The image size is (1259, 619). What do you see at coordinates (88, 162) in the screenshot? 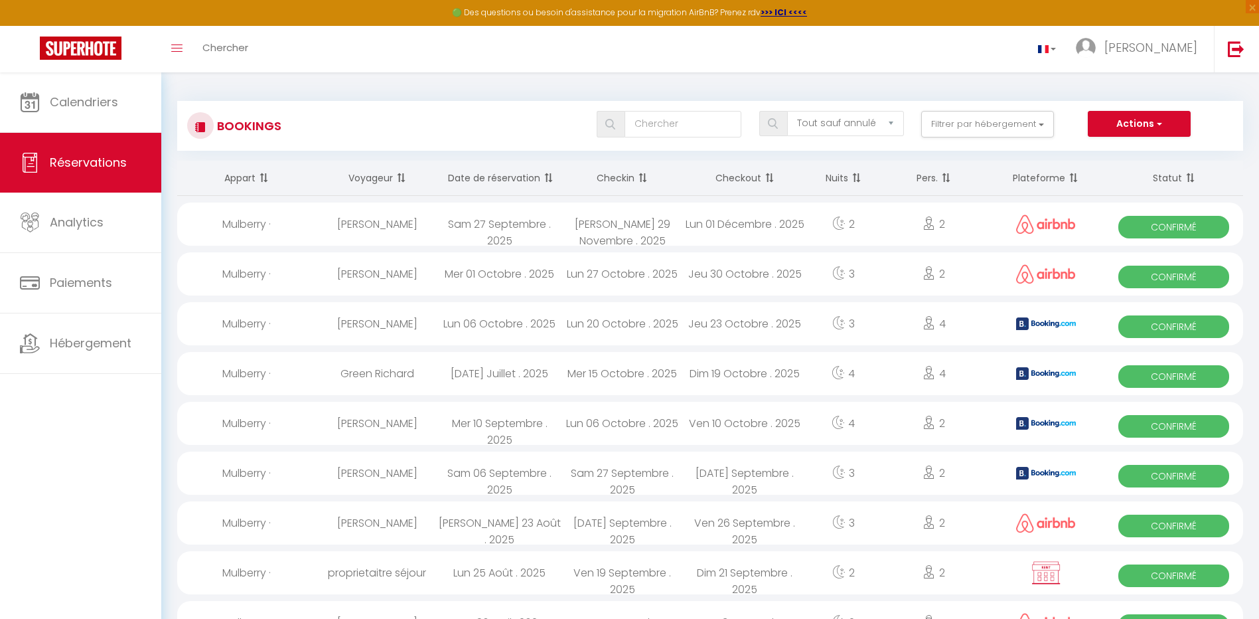
I see `span: Réservations` at bounding box center [88, 162].